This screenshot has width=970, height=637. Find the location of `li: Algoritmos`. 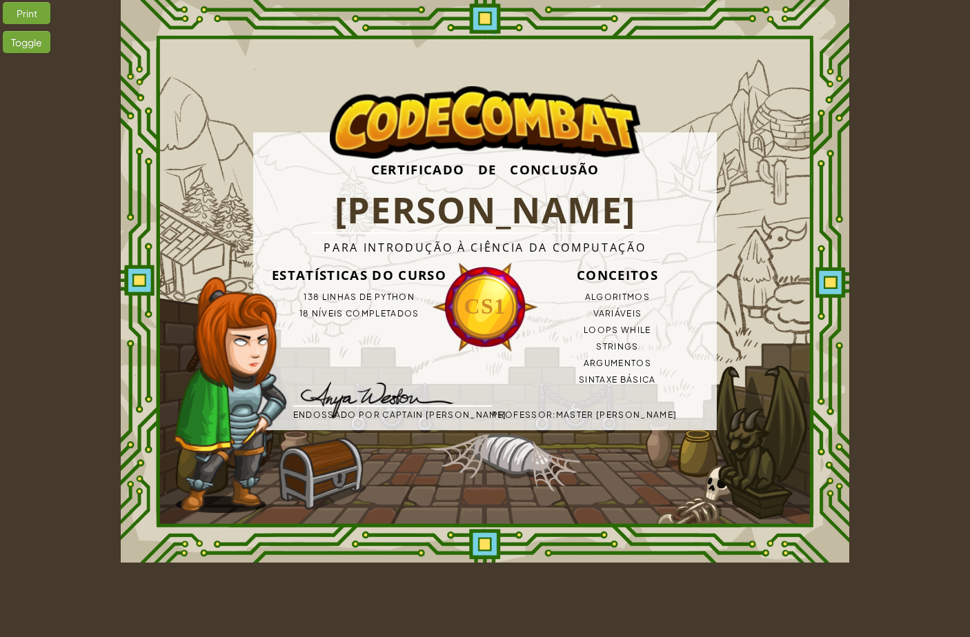

li: Algoritmos is located at coordinates (617, 297).